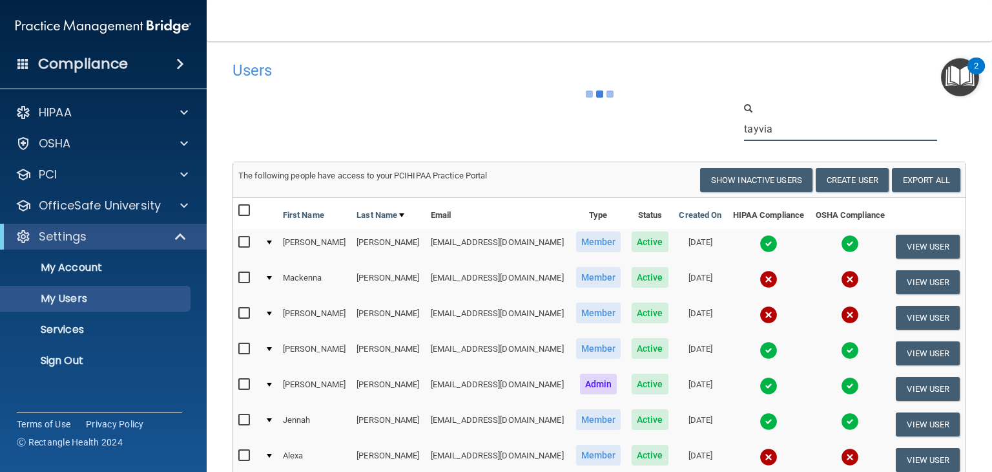 The height and width of the screenshot is (472, 992). I want to click on img: ajax-loader.4d491dd7.gif, so click(600, 94).